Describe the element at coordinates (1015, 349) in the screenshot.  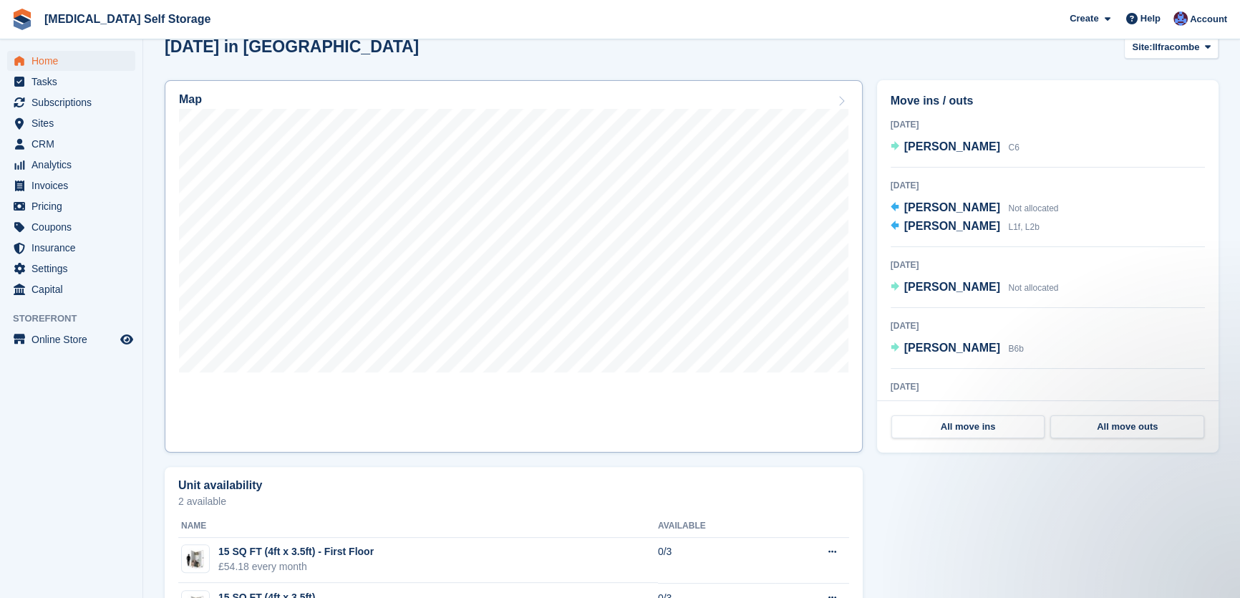
I see `span: B6b` at that location.